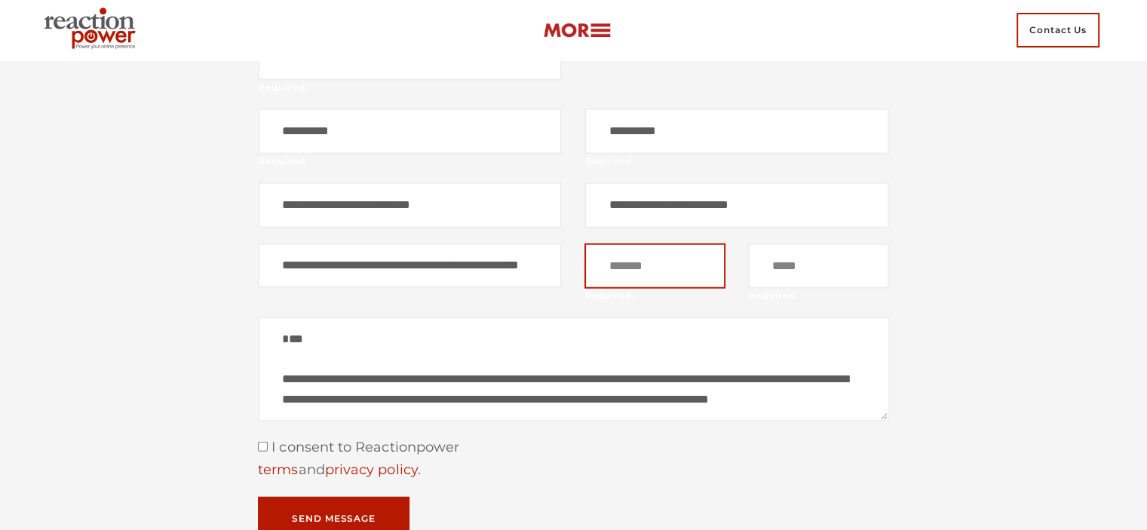  Describe the element at coordinates (364, 447) in the screenshot. I see `span: I consent to Reactionpower` at that location.